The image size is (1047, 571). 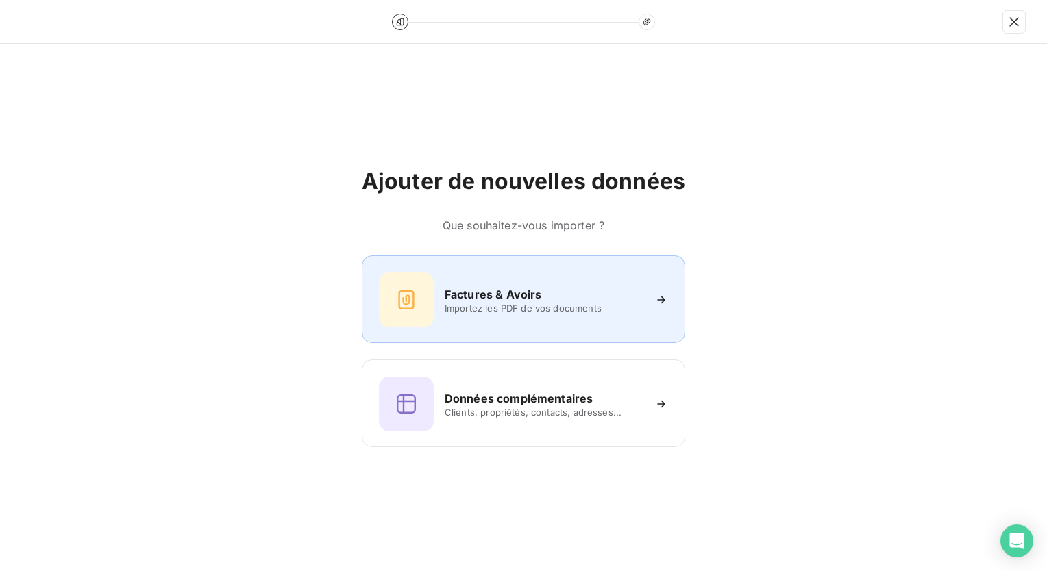 I want to click on h2: Ajouter de nouvelles données, so click(x=523, y=182).